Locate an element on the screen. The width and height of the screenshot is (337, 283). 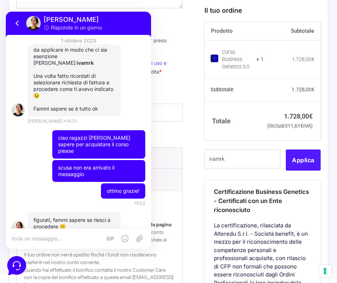
p: ottimo grazie! is located at coordinates (117, 179).